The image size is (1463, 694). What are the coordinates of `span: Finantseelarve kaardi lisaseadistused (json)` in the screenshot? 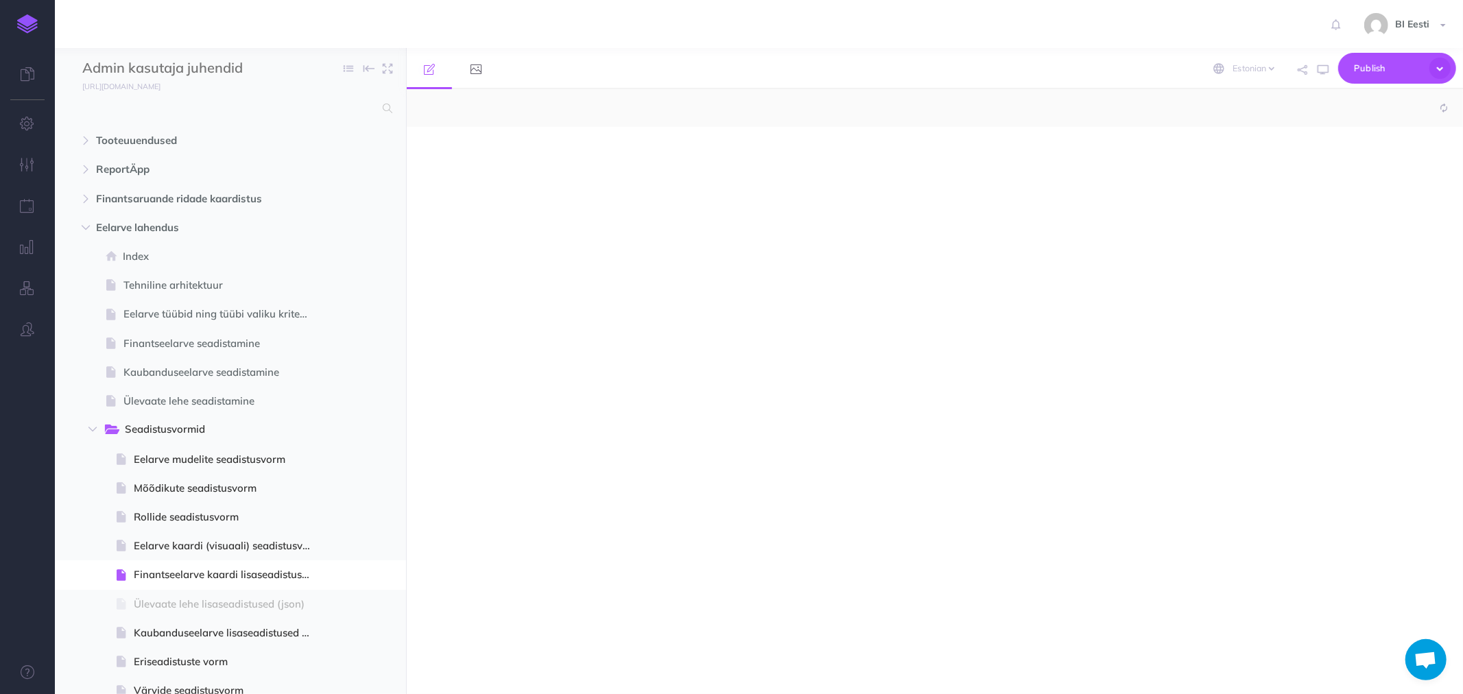 It's located at (228, 575).